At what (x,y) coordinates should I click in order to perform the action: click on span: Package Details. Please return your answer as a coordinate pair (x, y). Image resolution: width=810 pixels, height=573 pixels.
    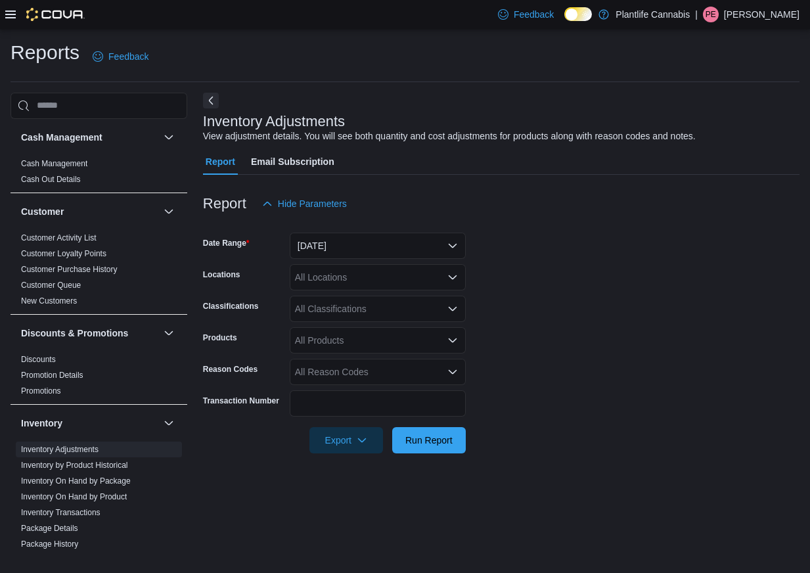
    Looking at the image, I should click on (49, 528).